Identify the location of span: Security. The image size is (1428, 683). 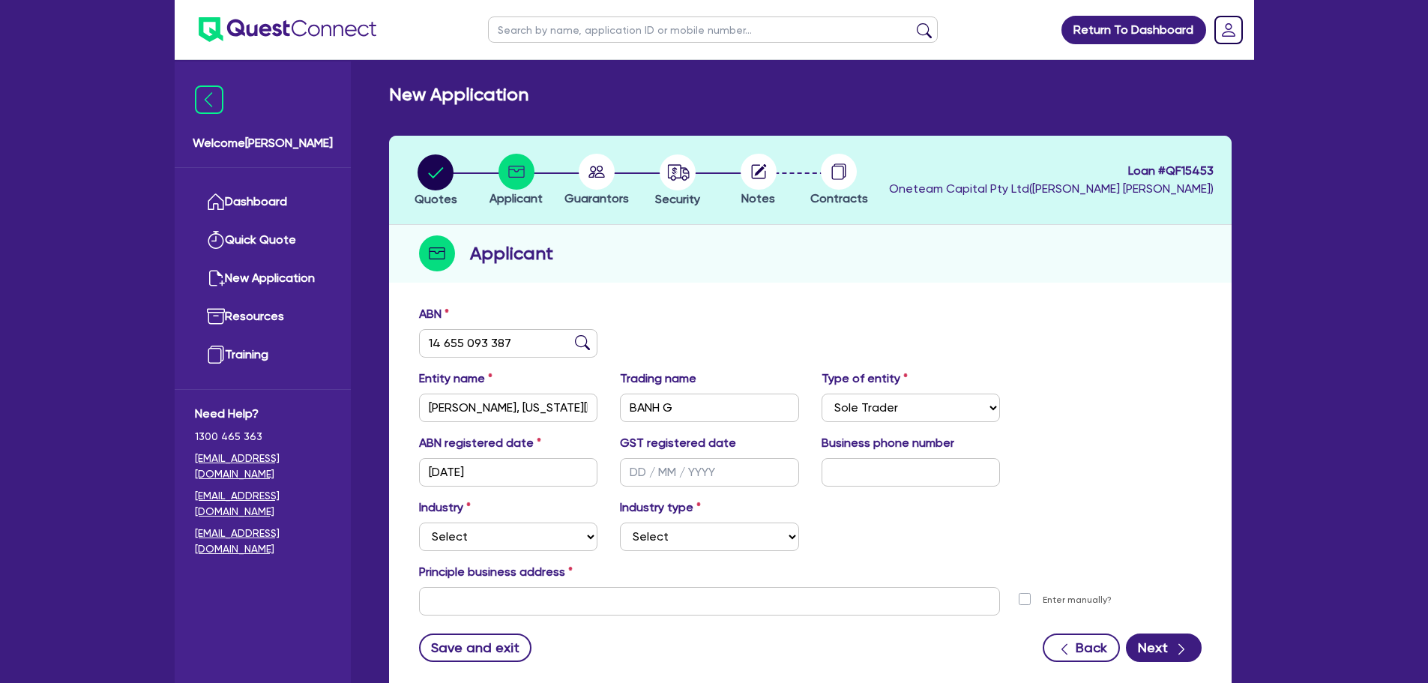
(678, 199).